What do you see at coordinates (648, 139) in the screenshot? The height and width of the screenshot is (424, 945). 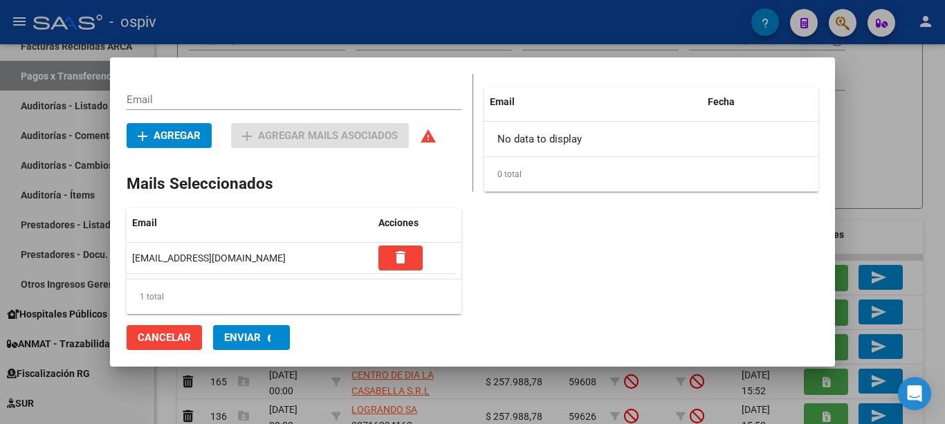 I see `div: No data to display` at bounding box center [648, 139].